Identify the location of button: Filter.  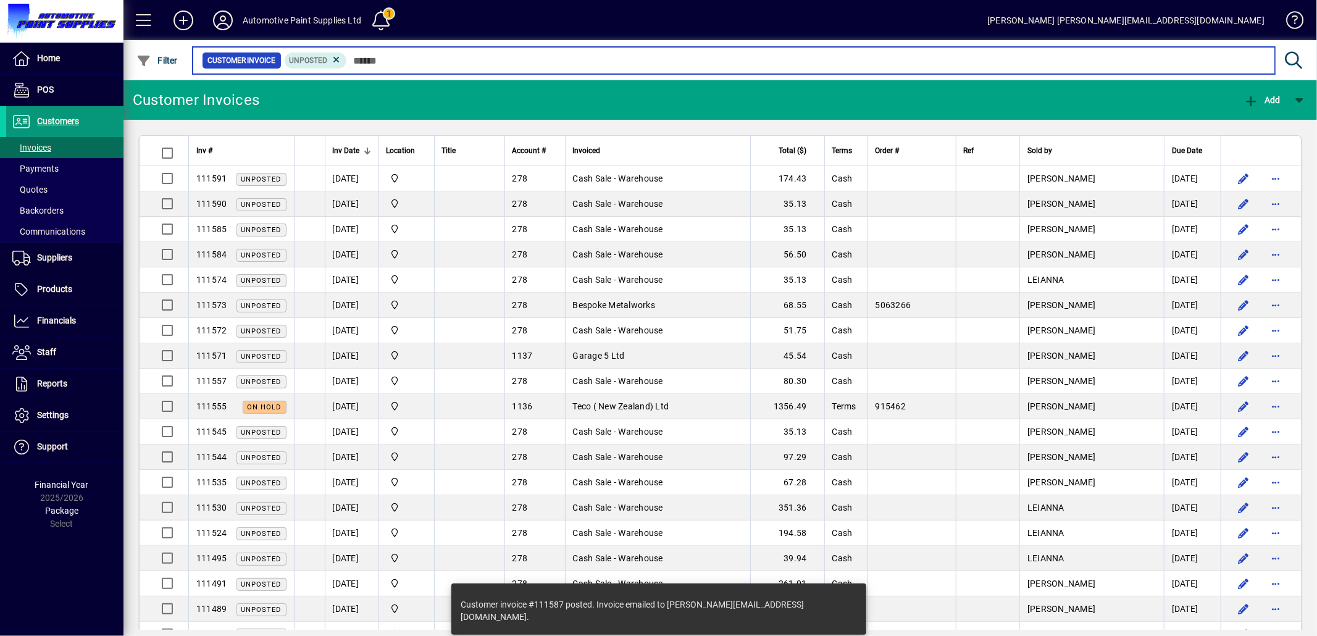
(157, 61).